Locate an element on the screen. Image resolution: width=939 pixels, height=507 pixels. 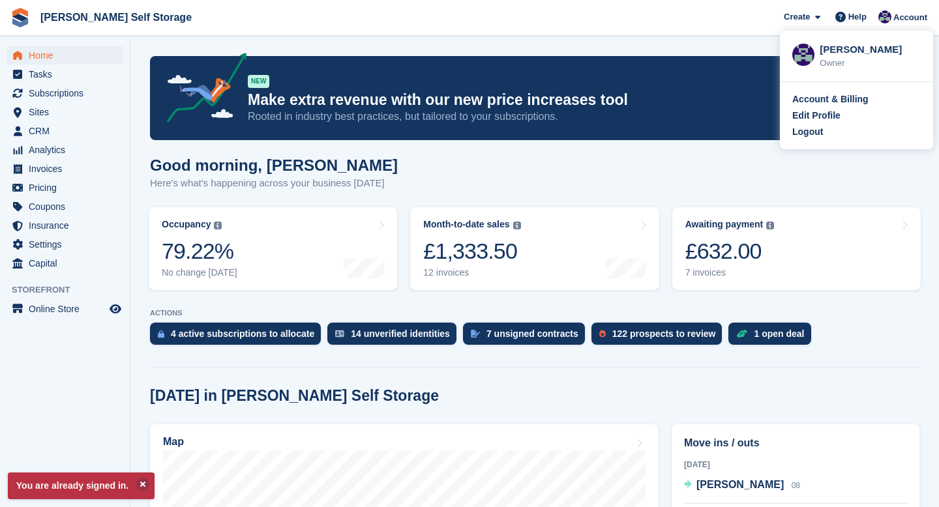
p: Make extra revenue with our new price increases tool is located at coordinates (526, 100).